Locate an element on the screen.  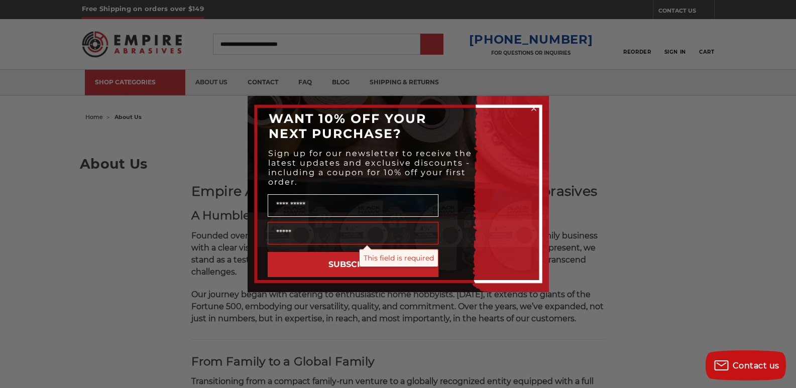
input: Email is located at coordinates (353, 233).